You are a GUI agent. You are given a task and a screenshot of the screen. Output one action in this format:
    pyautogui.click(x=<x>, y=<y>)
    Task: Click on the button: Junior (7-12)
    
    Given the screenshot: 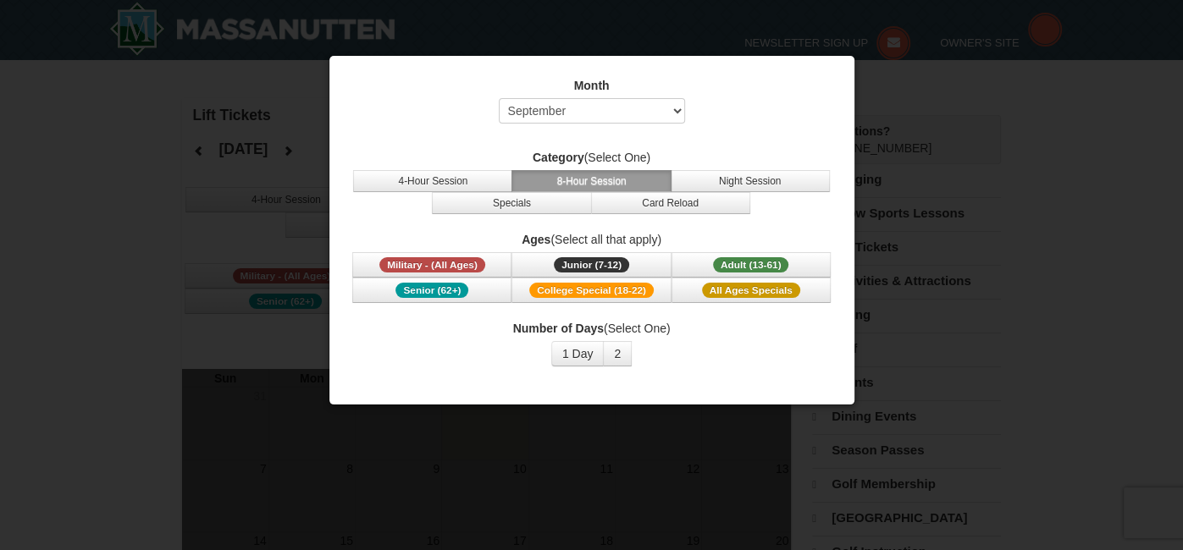 What is the action you would take?
    pyautogui.click(x=591, y=265)
    